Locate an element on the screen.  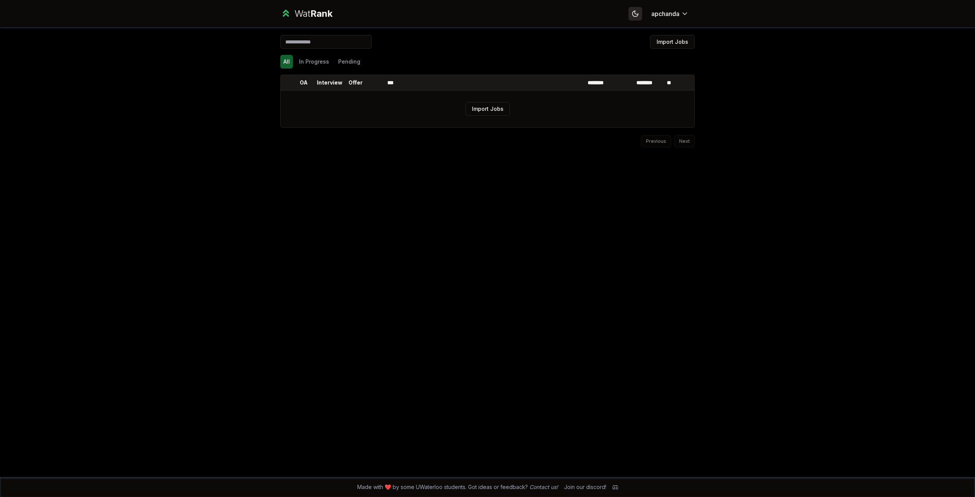
span: Made with ❤️ by some UWaterloo students. Got ideas or feedback? is located at coordinates (457, 487).